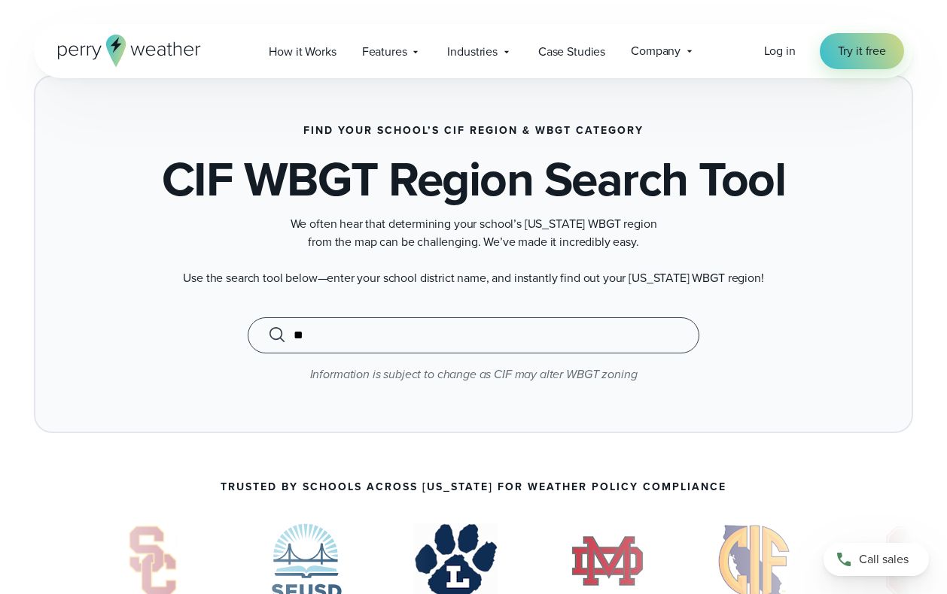  What do you see at coordinates (780, 51) in the screenshot?
I see `a: Log in` at bounding box center [780, 51].